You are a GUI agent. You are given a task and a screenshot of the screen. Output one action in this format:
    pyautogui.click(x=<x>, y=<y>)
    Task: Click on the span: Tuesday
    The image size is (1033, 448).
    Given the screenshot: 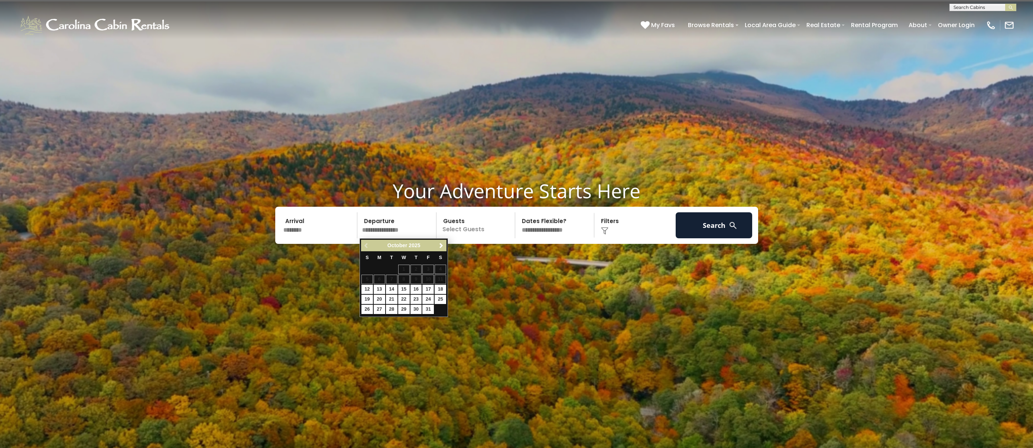 What is the action you would take?
    pyautogui.click(x=392, y=258)
    